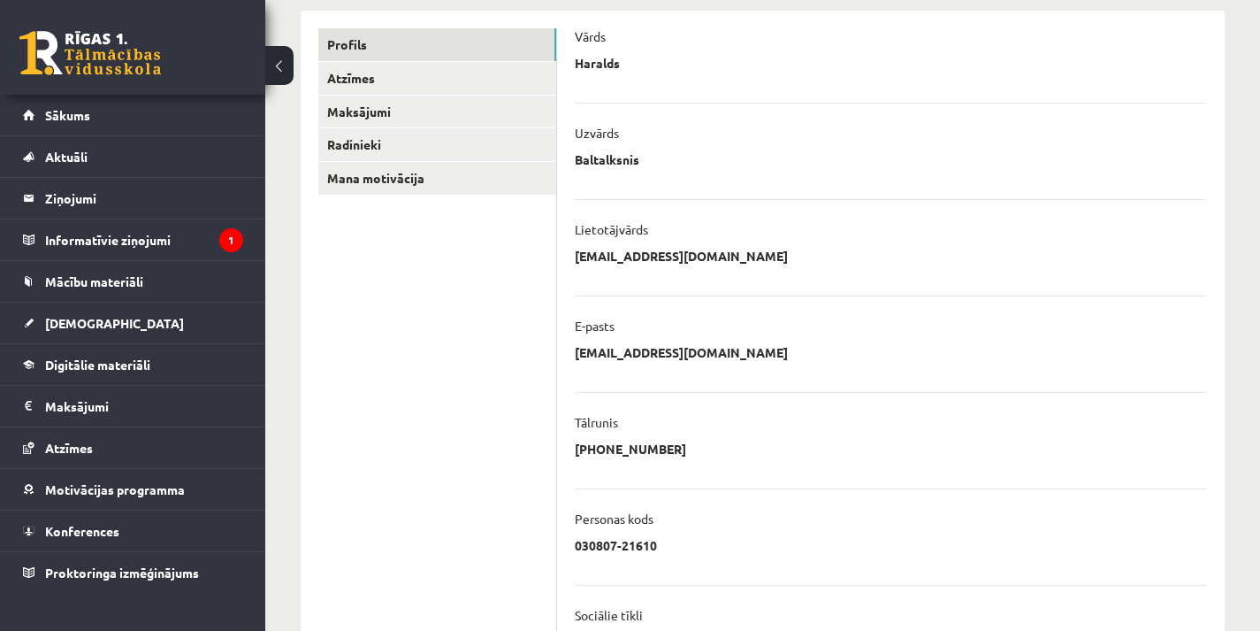 This screenshot has height=631, width=1260. Describe the element at coordinates (437, 178) in the screenshot. I see `a: Mana motivācija` at that location.